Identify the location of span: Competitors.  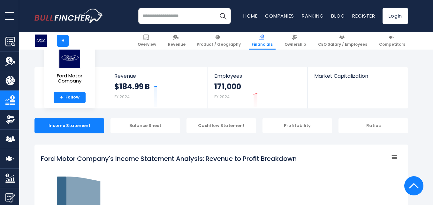
(392, 44).